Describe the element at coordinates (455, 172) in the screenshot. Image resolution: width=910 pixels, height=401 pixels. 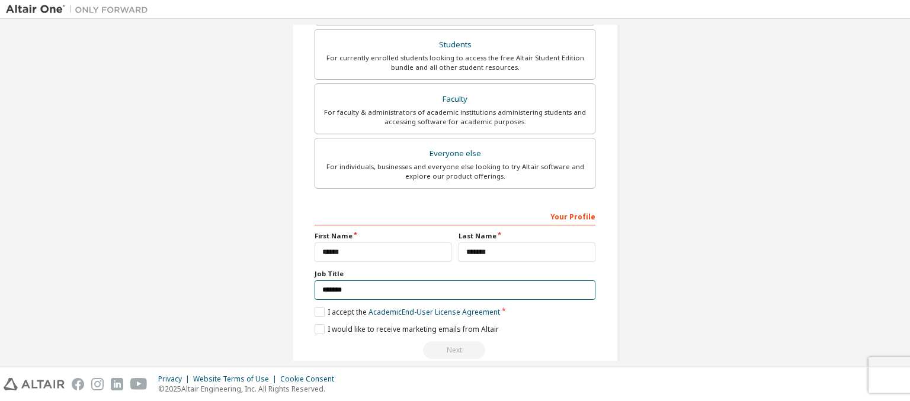
I see `div: For individuals, businesses and everyone else looking to try Altair software and explore our prod...` at that location.